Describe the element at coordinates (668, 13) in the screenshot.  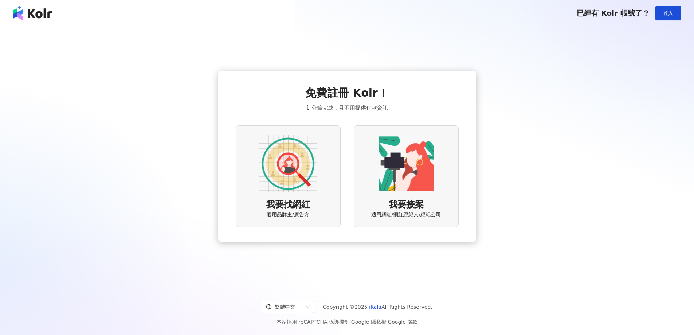
I see `span: 登入` at that location.